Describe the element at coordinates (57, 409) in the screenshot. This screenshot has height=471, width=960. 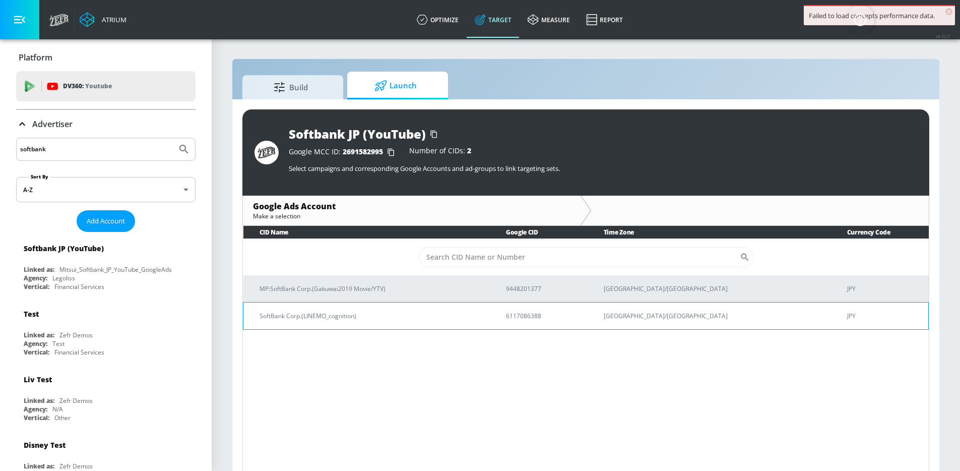
I see `div: N/A` at that location.